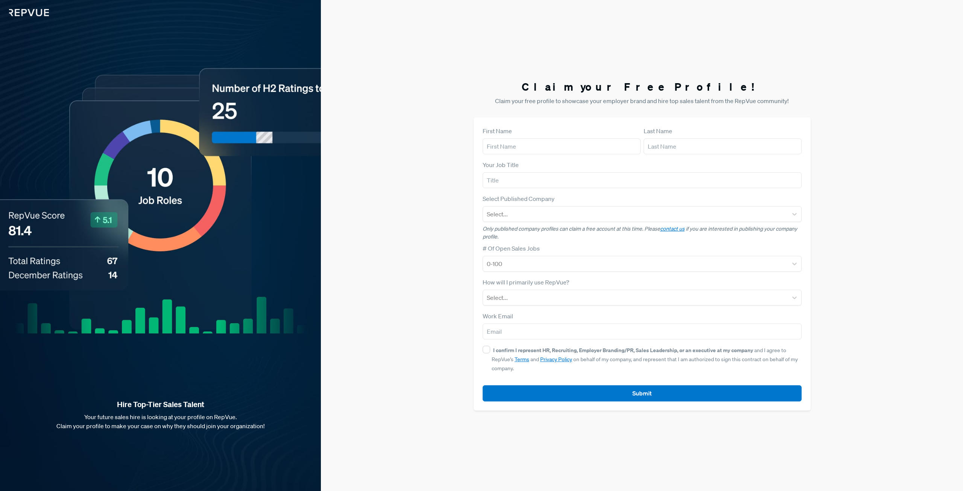 This screenshot has width=963, height=491. I want to click on label: Work Email, so click(498, 316).